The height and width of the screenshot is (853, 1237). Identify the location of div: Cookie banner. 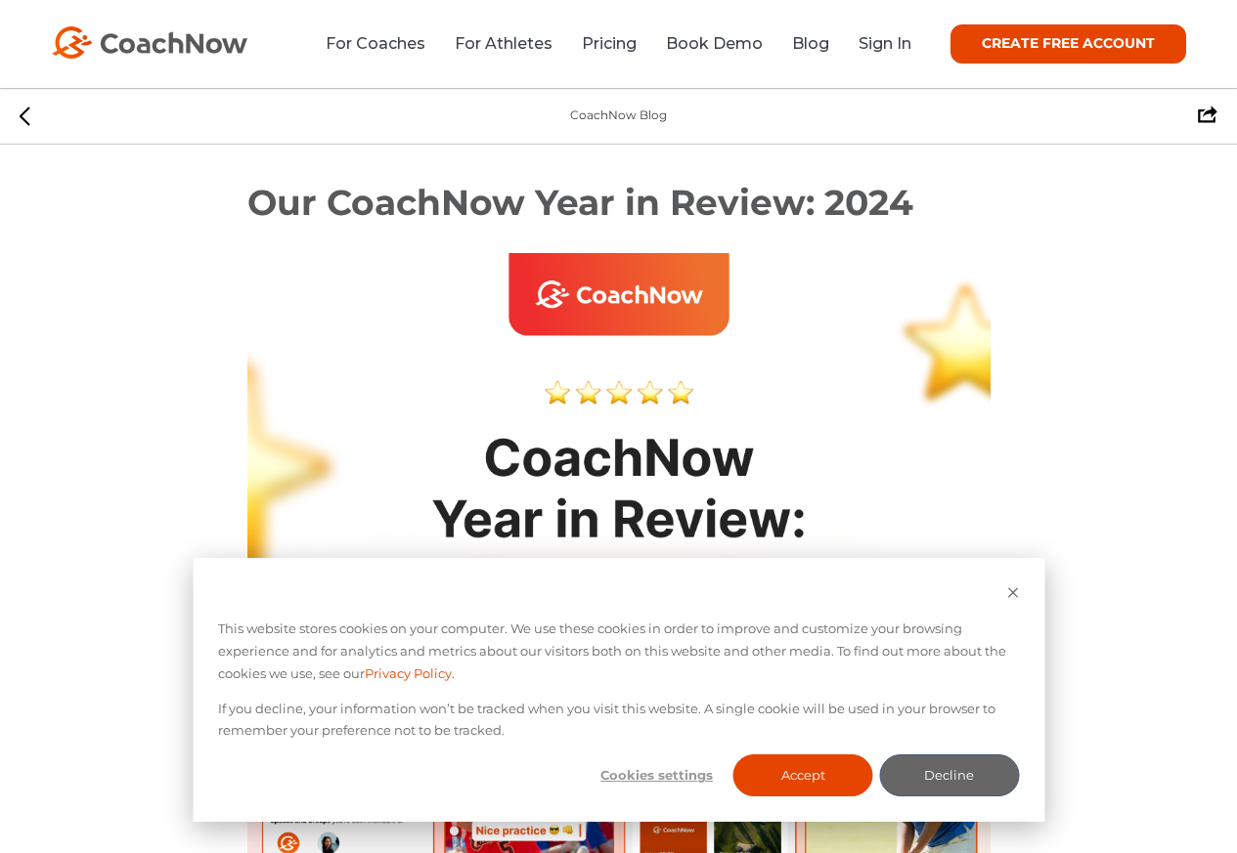
(618, 690).